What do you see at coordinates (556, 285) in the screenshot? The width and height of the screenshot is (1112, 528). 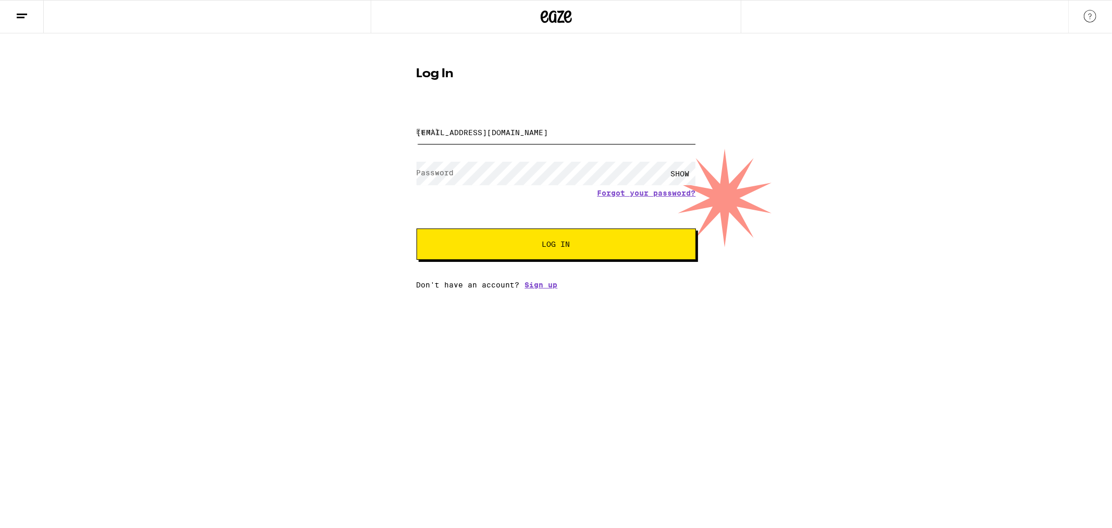 I see `div: Don't have an account?` at bounding box center [556, 285].